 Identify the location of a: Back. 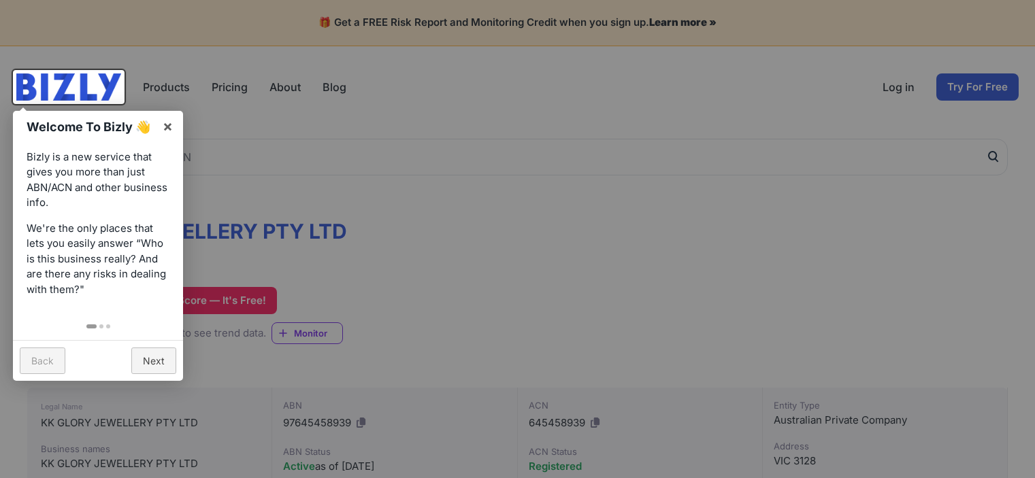
(42, 360).